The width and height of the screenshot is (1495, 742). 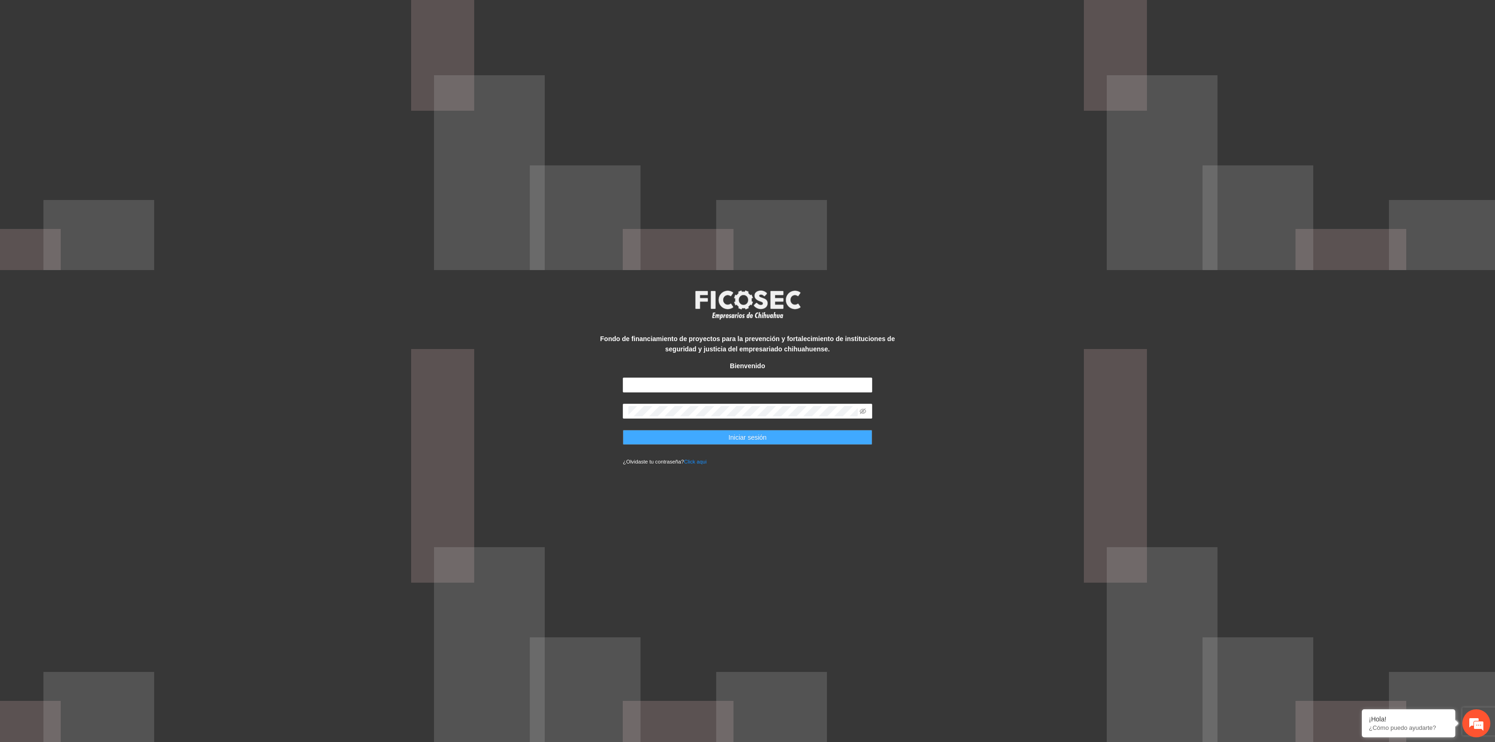 What do you see at coordinates (748, 305) in the screenshot?
I see `img: logo` at bounding box center [748, 305].